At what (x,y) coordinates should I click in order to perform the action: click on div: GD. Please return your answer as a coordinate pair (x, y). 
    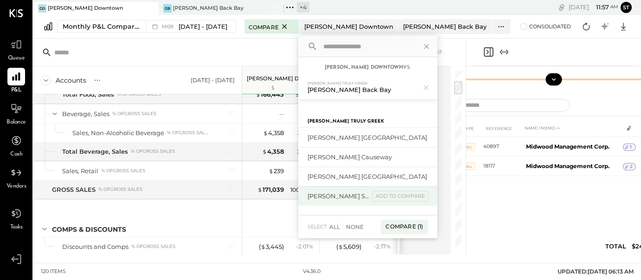
    Looking at the image, I should click on (42, 8).